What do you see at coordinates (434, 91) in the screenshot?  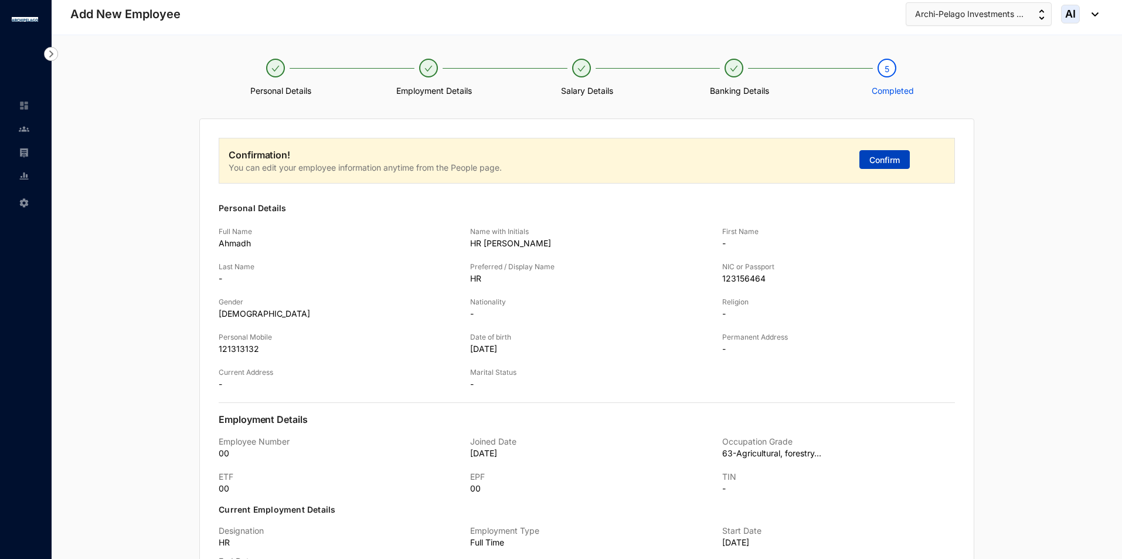 I see `div: Employment Details` at bounding box center [434, 91].